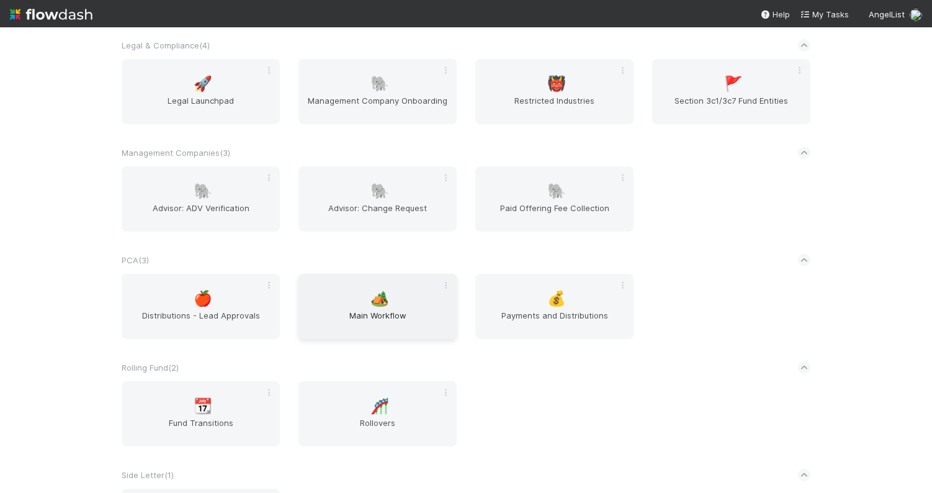 This screenshot has height=493, width=932. I want to click on span: Restricted Industries, so click(554, 107).